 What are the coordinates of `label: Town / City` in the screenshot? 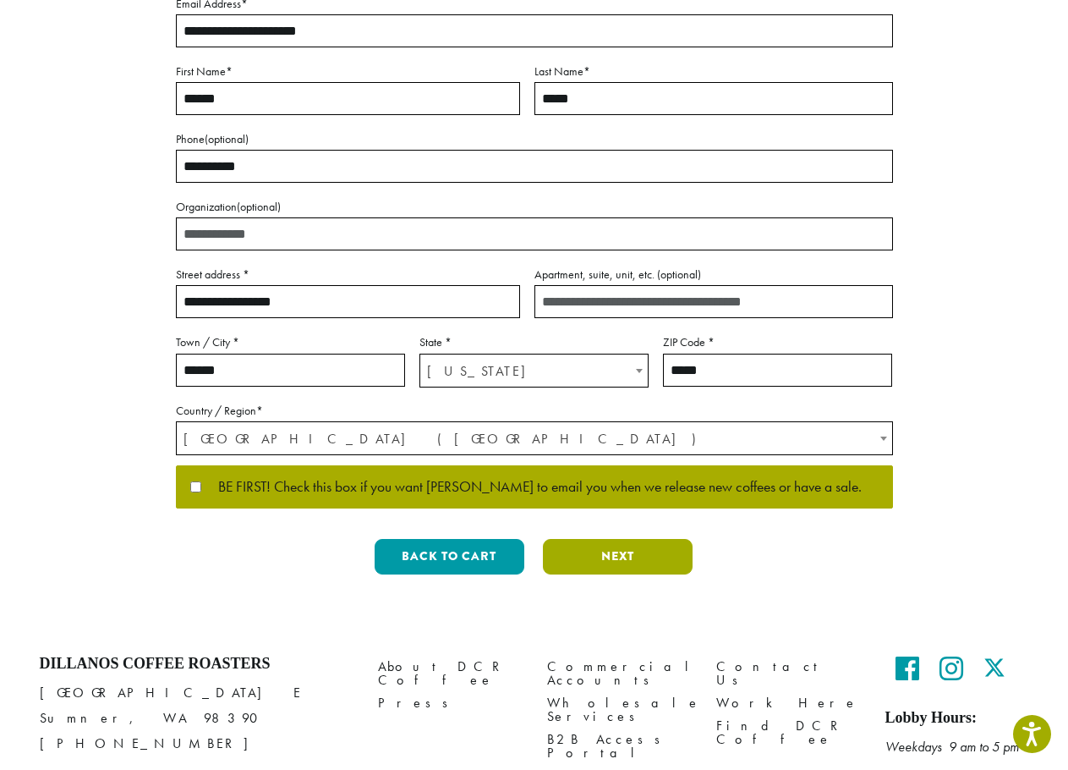 It's located at (290, 342).